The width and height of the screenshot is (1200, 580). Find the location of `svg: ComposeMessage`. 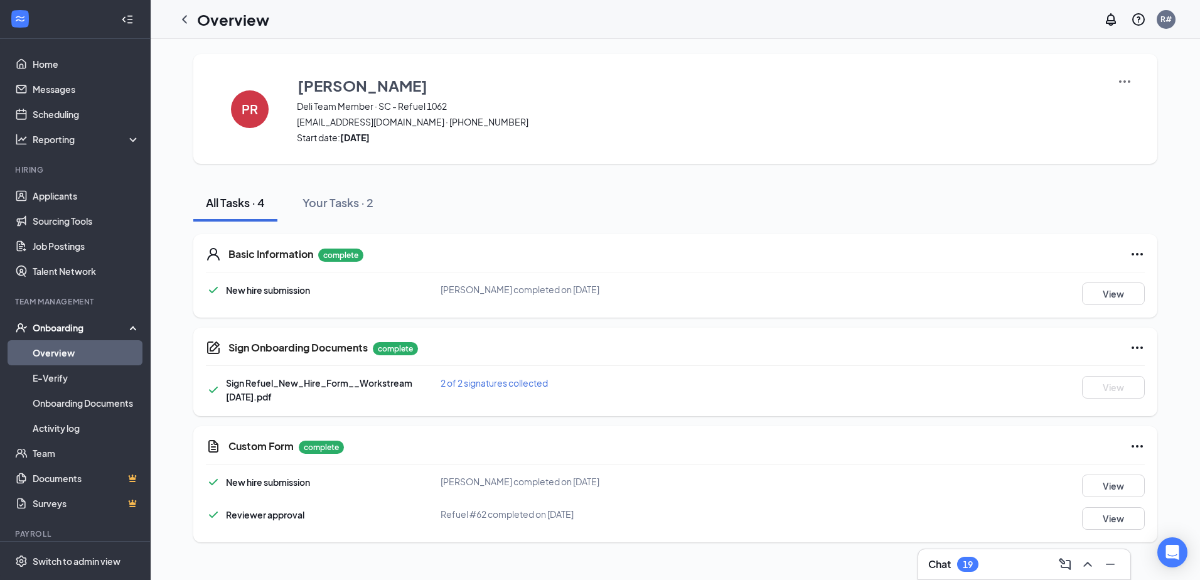

svg: ComposeMessage is located at coordinates (1065, 564).